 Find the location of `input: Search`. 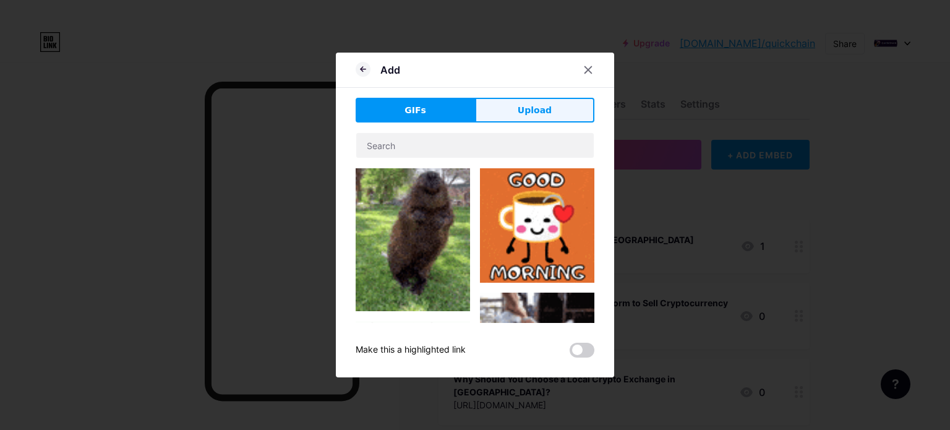

input: Search is located at coordinates (475, 145).